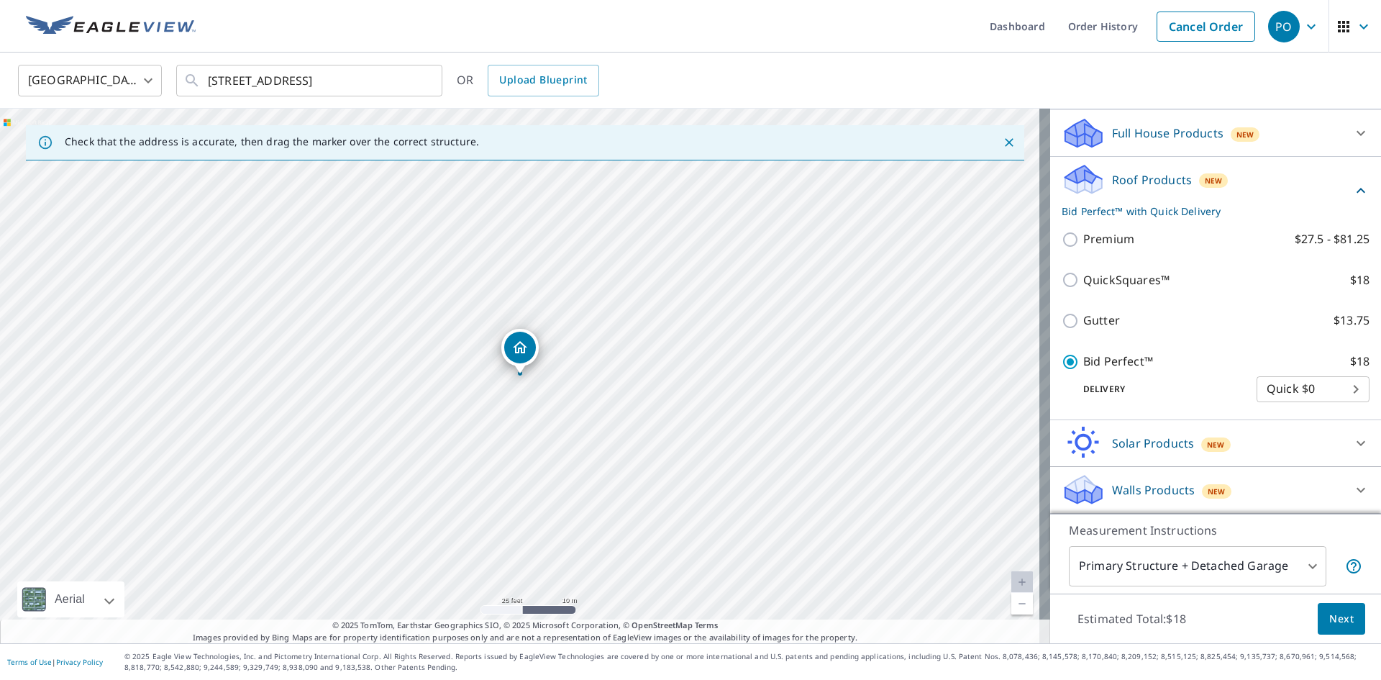  Describe the element at coordinates (1153, 490) in the screenshot. I see `p: Walls Products` at that location.